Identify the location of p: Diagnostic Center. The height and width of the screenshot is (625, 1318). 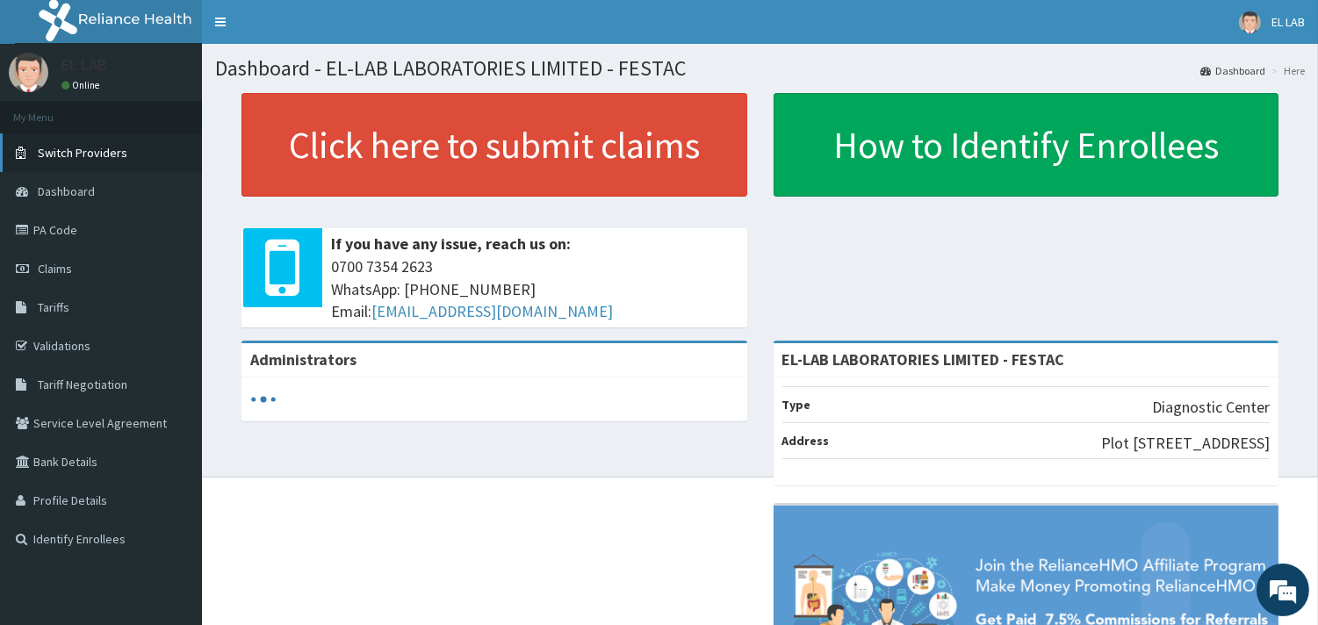
(1210, 407).